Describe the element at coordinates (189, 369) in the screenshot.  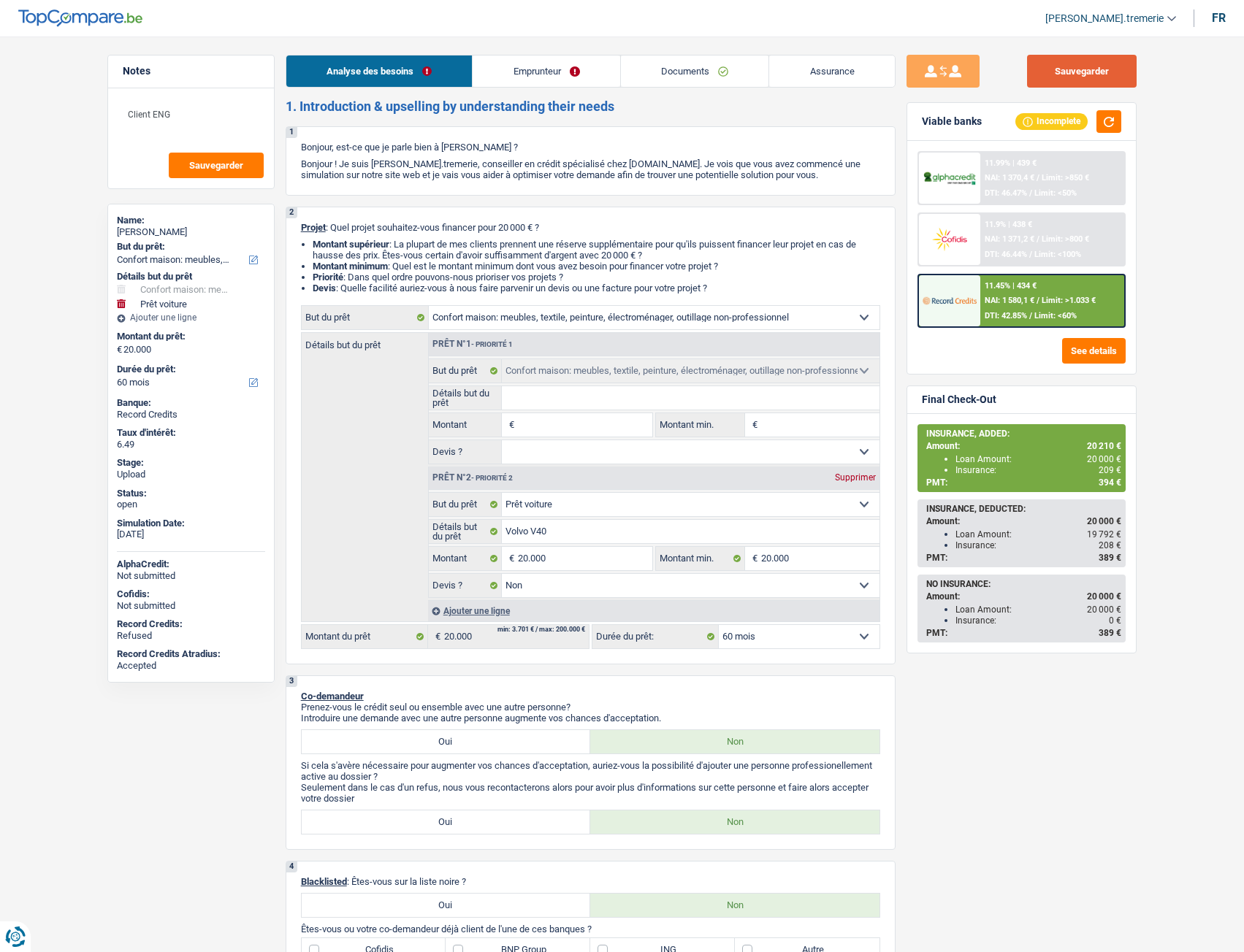
I see `label: Durée du prêt:` at that location.